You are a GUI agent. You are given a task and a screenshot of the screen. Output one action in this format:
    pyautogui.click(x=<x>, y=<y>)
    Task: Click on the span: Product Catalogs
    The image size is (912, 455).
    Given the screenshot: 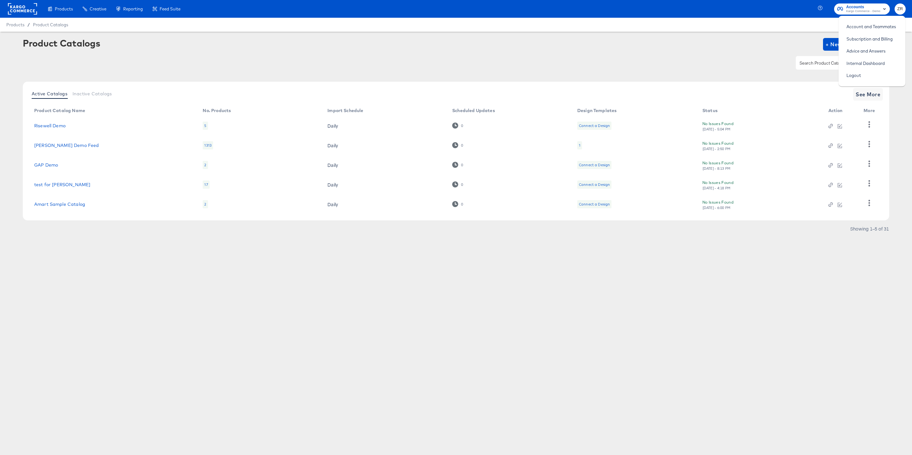 What is the action you would take?
    pyautogui.click(x=50, y=25)
    